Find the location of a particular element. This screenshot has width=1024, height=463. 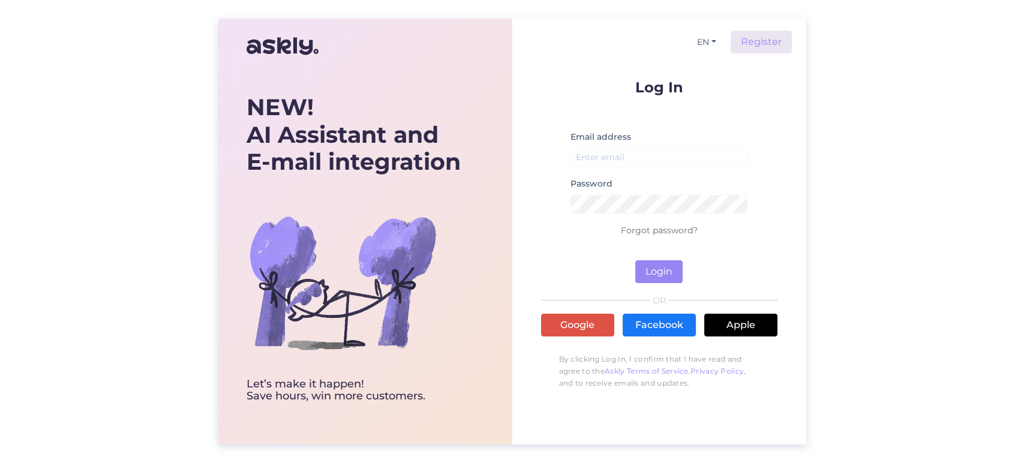

img: bg-askly is located at coordinates (343, 283).